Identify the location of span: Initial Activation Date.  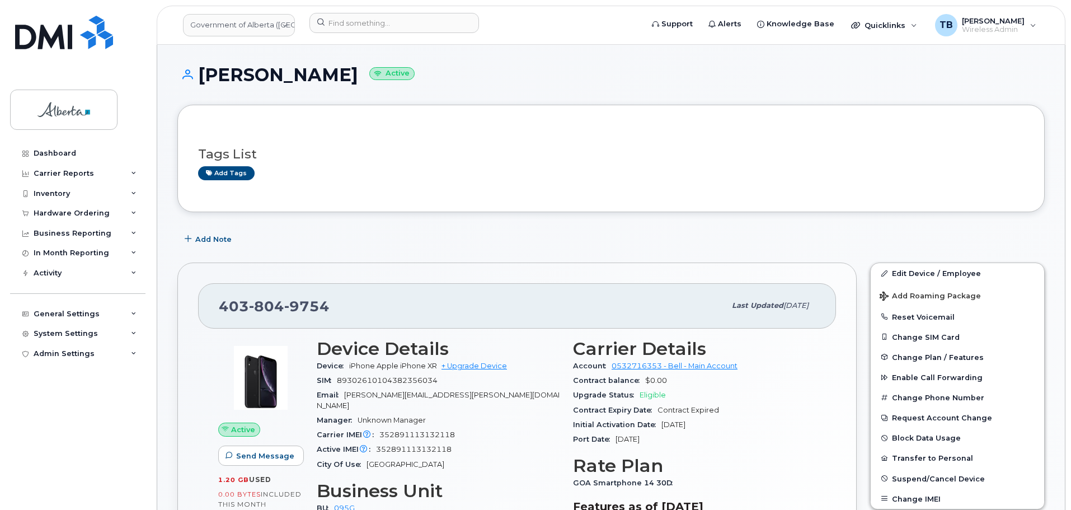
(617, 424).